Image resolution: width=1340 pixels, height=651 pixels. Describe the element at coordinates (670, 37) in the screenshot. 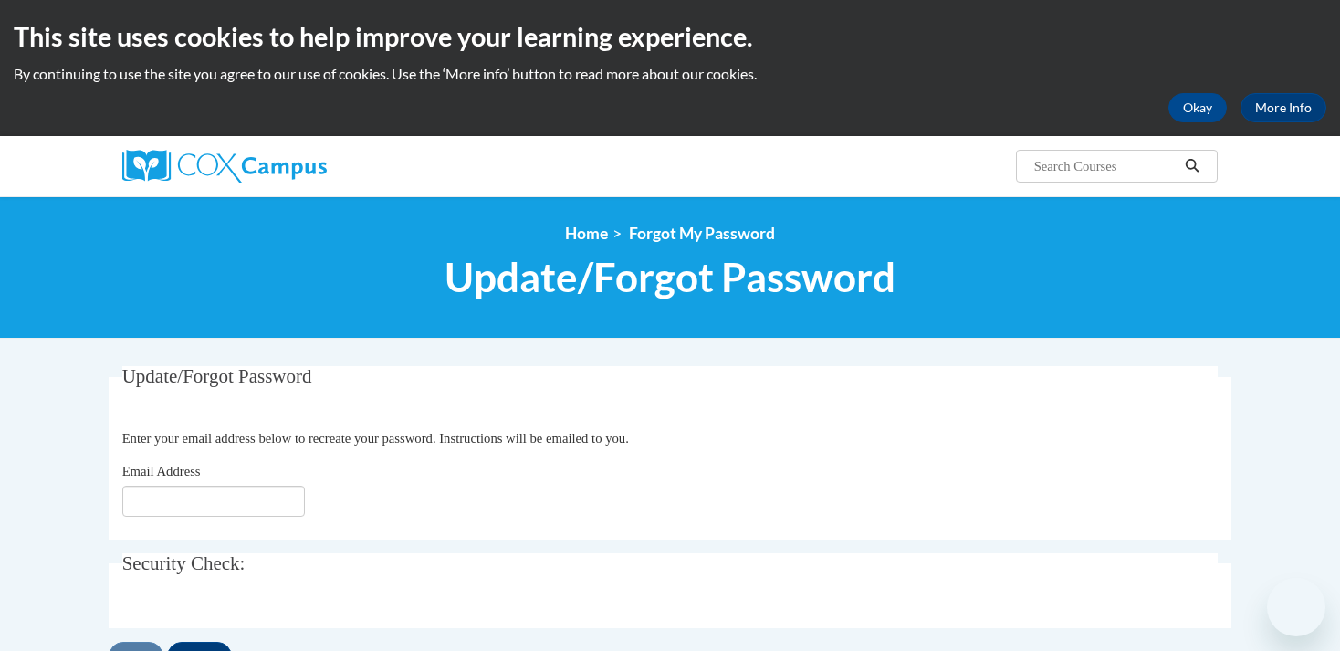

I see `h2: This site uses cookies to help improve your learning experience.` at that location.